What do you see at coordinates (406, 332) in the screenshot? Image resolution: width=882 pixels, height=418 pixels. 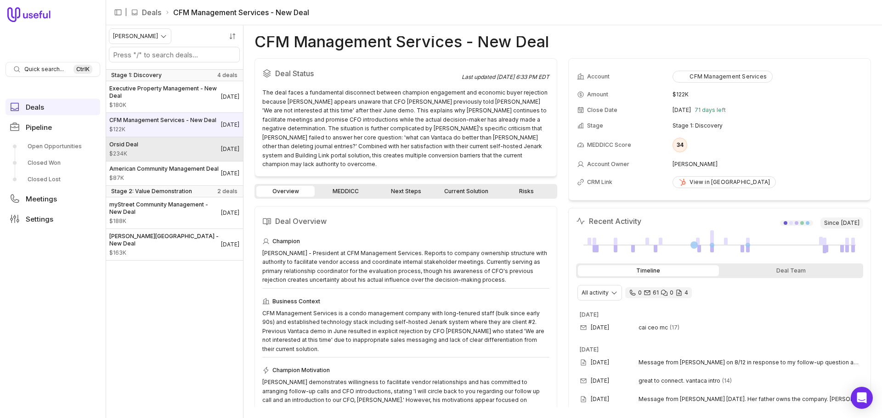 I see `div: CFM Management Services is a condo management company with long-tenured staff (bulk since early 9...` at bounding box center [406, 332].